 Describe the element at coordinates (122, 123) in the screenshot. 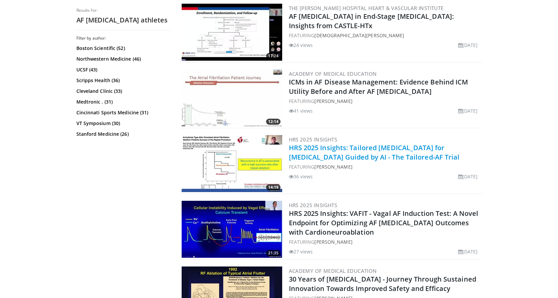

I see `a: VT Symposium (30)` at that location.